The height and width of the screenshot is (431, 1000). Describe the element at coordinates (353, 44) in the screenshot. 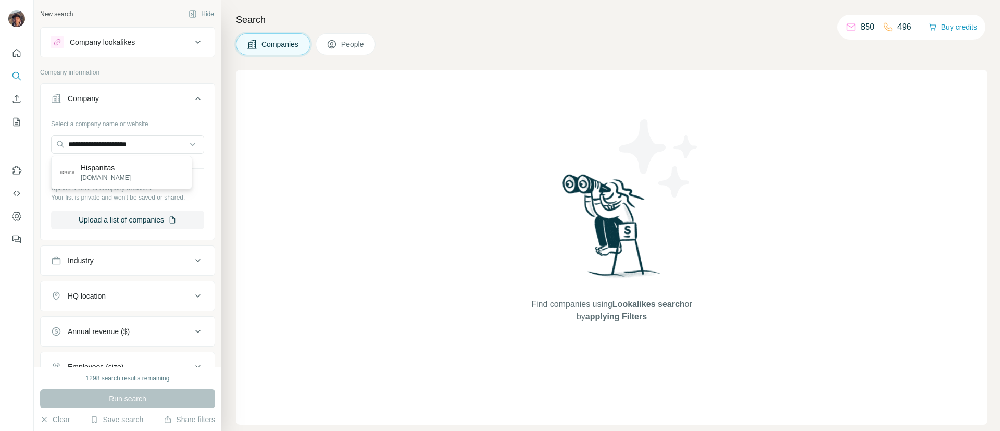

I see `span: People` at that location.